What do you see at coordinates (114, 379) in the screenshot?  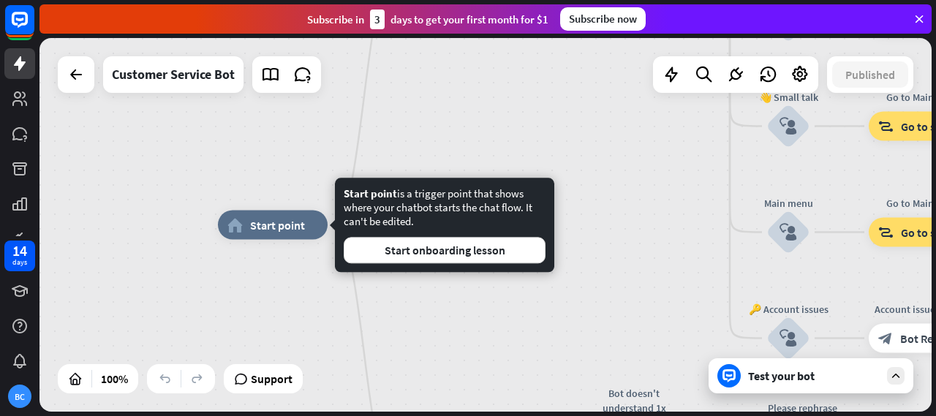 I see `div: 100%` at bounding box center [114, 379].